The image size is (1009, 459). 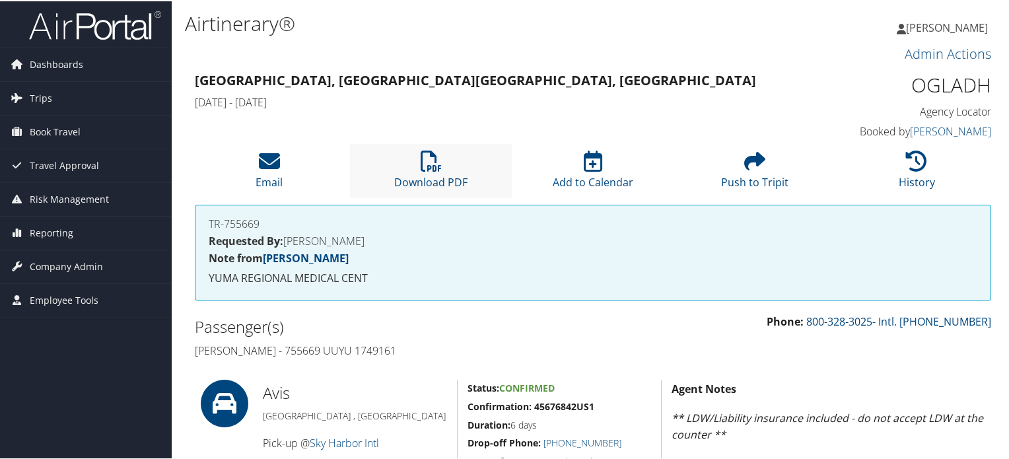 What do you see at coordinates (344, 442) in the screenshot?
I see `a: Sky Harbor Intl` at bounding box center [344, 442].